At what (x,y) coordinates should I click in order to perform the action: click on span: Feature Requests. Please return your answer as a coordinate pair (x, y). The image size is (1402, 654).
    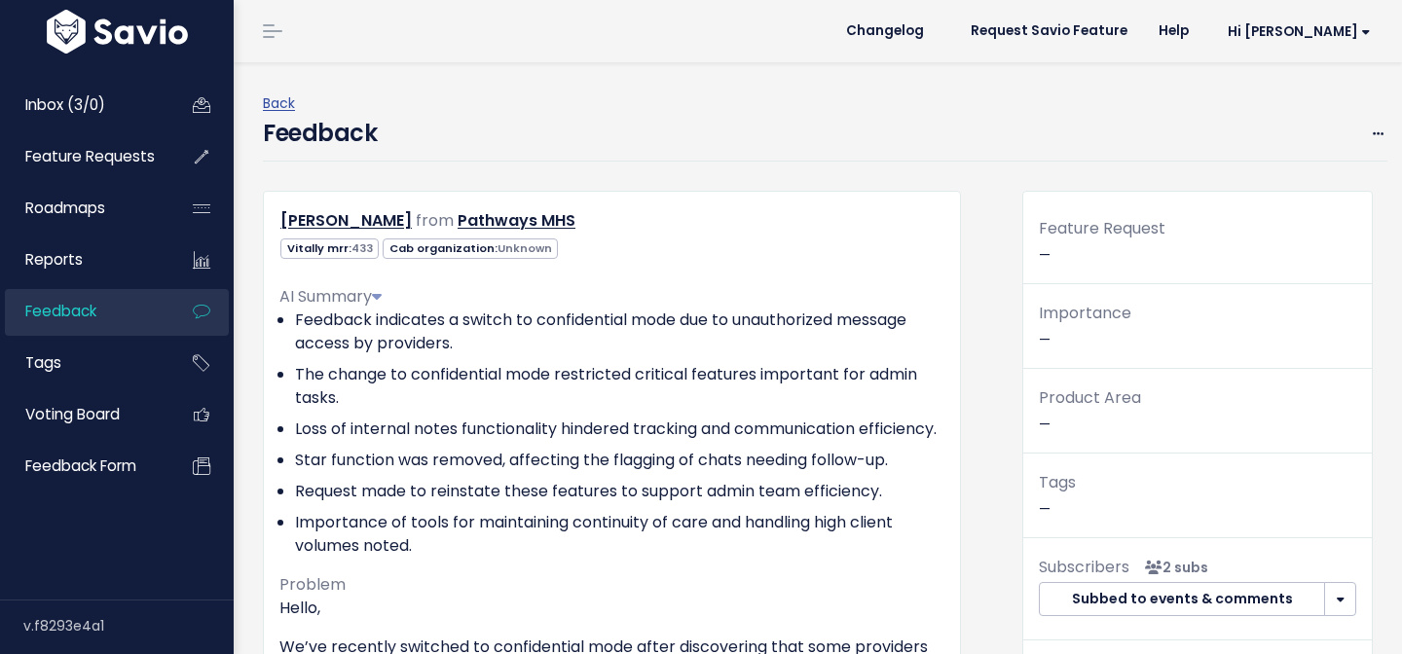
    Looking at the image, I should click on (90, 156).